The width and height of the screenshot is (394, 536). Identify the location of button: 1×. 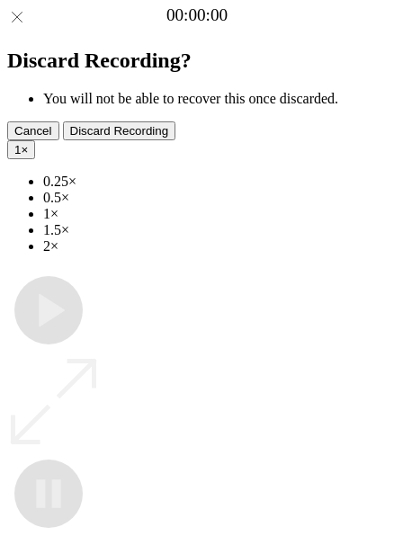
(21, 149).